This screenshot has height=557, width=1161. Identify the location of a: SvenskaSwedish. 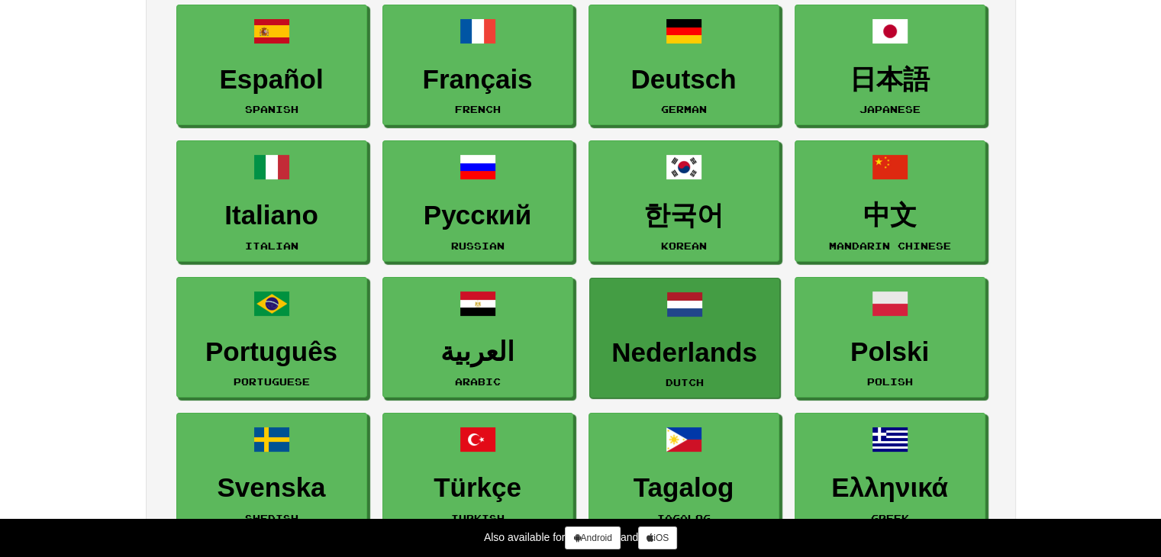
(272, 473).